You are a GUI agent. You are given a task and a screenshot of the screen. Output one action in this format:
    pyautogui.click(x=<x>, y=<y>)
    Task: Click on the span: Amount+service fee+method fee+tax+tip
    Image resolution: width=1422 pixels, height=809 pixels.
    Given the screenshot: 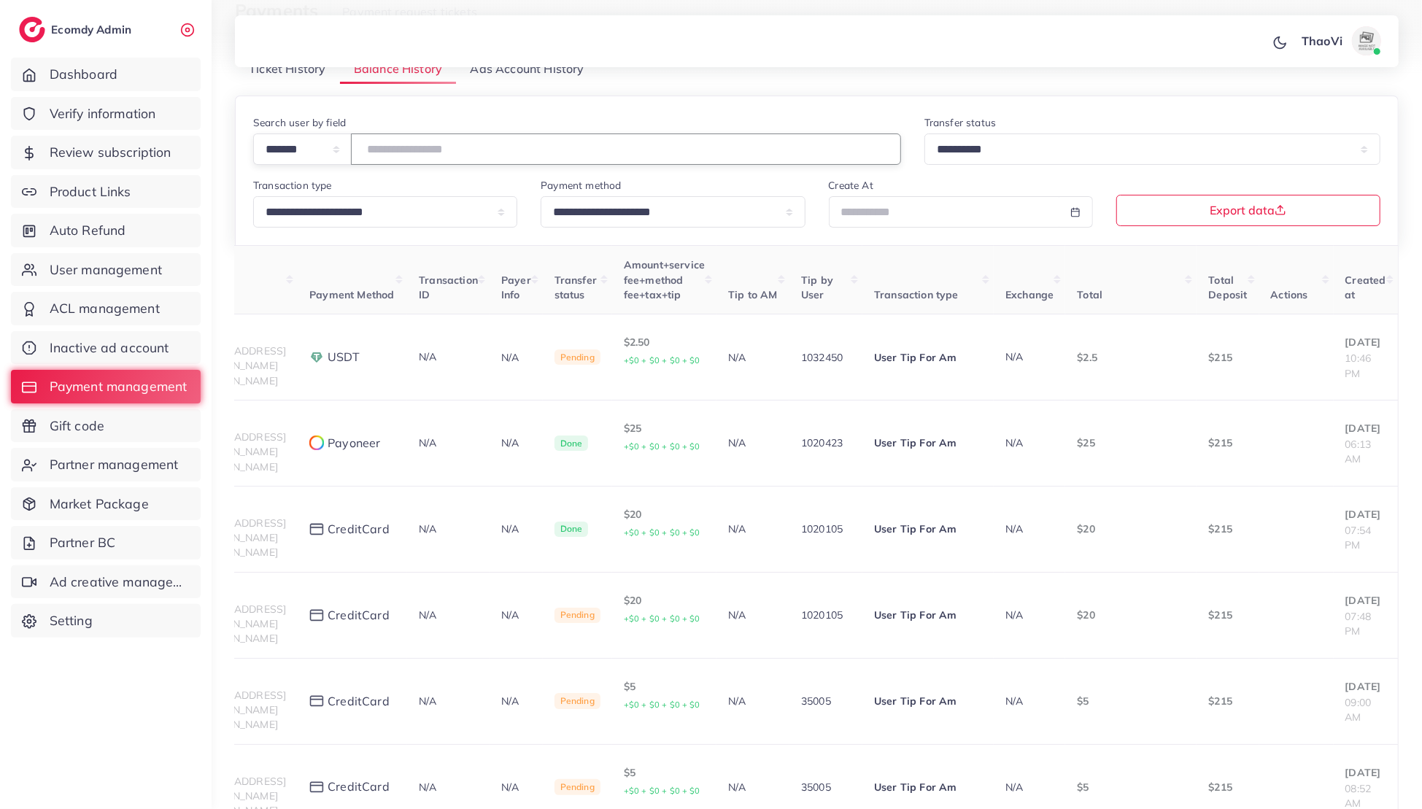 What is the action you would take?
    pyautogui.click(x=664, y=279)
    